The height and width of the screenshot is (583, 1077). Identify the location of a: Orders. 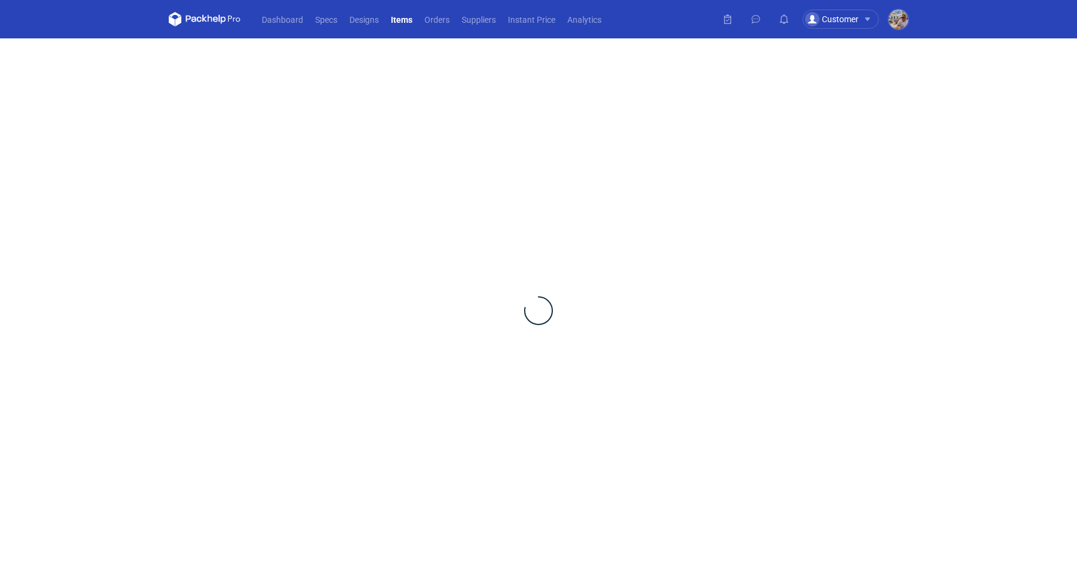
(437, 19).